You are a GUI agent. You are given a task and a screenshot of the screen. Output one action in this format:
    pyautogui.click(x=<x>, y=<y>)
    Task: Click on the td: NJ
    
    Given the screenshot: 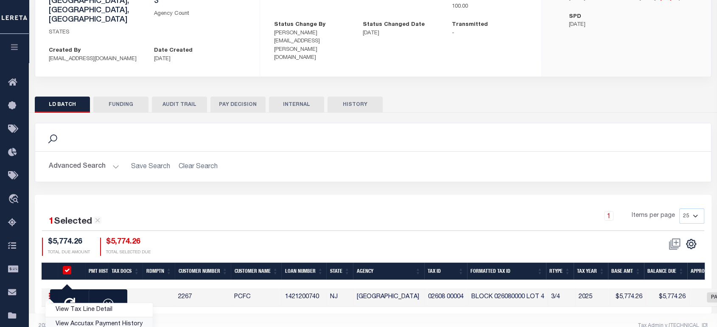 What is the action you would take?
    pyautogui.click(x=339, y=298)
    